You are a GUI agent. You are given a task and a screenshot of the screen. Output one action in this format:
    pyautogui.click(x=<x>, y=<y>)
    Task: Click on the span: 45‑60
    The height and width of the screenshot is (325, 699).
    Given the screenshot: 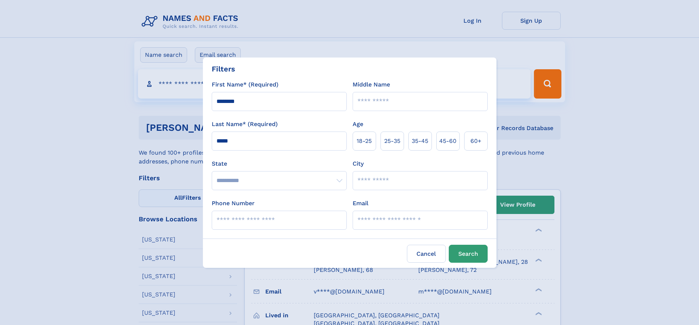 What is the action you would take?
    pyautogui.click(x=448, y=141)
    